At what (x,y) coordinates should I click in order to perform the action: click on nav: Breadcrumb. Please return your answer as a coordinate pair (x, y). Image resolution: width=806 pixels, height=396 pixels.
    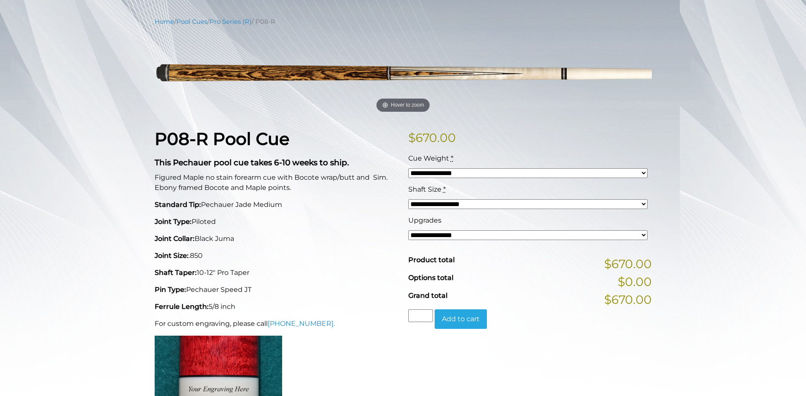
    Looking at the image, I should click on (403, 22).